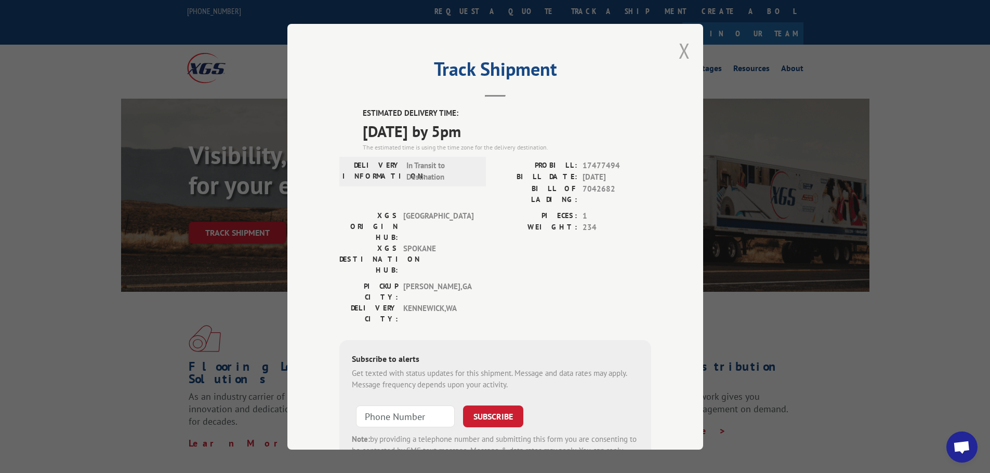  What do you see at coordinates (617, 194) in the screenshot?
I see `span: 7042682` at bounding box center [617, 194].